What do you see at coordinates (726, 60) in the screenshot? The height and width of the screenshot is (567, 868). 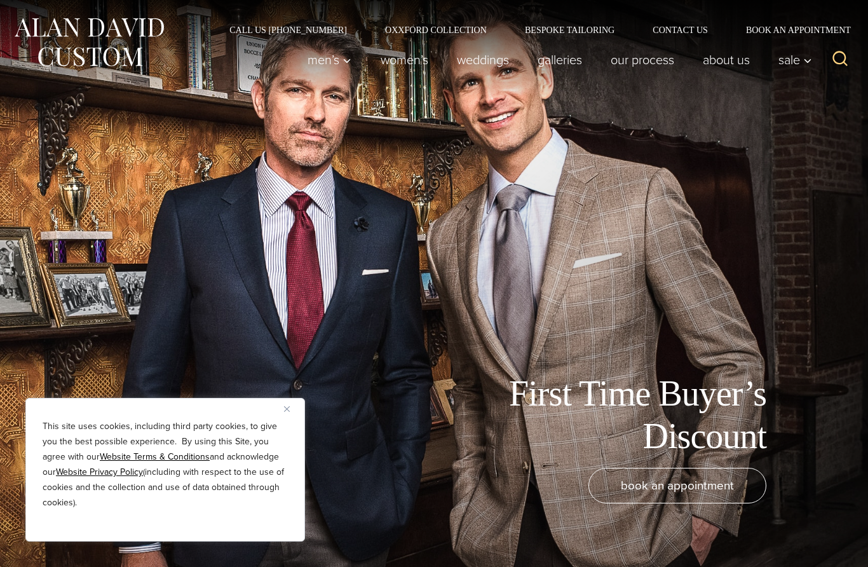 I see `a: About Us` at bounding box center [726, 60].